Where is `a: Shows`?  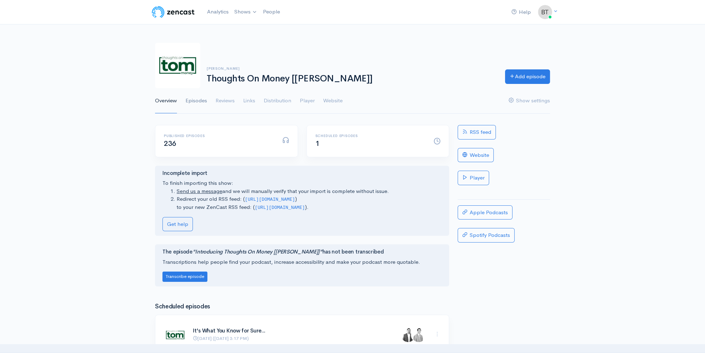
a: Shows is located at coordinates (246, 12).